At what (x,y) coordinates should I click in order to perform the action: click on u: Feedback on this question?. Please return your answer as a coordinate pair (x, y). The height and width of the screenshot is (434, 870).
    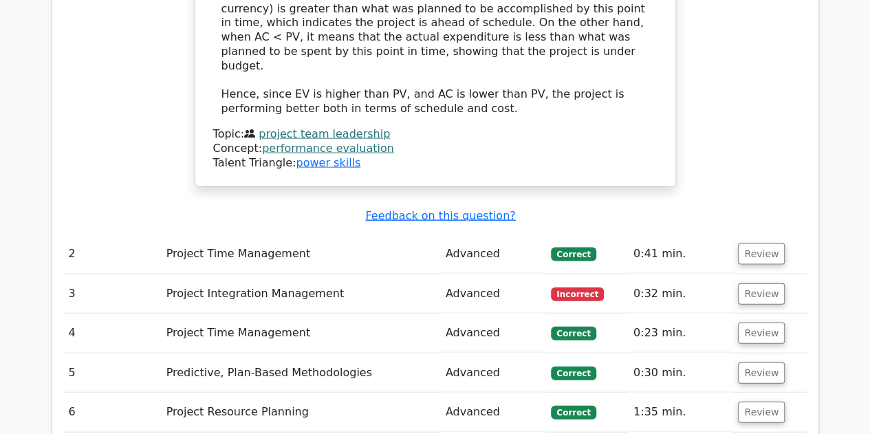
    Looking at the image, I should click on (440, 215).